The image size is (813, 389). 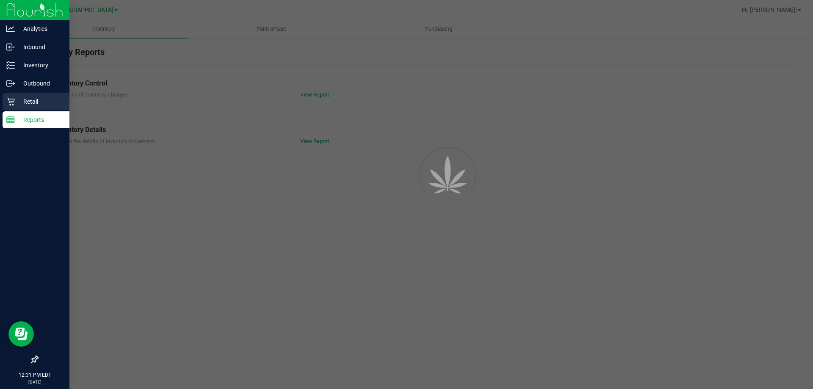 What do you see at coordinates (11, 29) in the screenshot?
I see `inline-svg: Analytics` at bounding box center [11, 29].